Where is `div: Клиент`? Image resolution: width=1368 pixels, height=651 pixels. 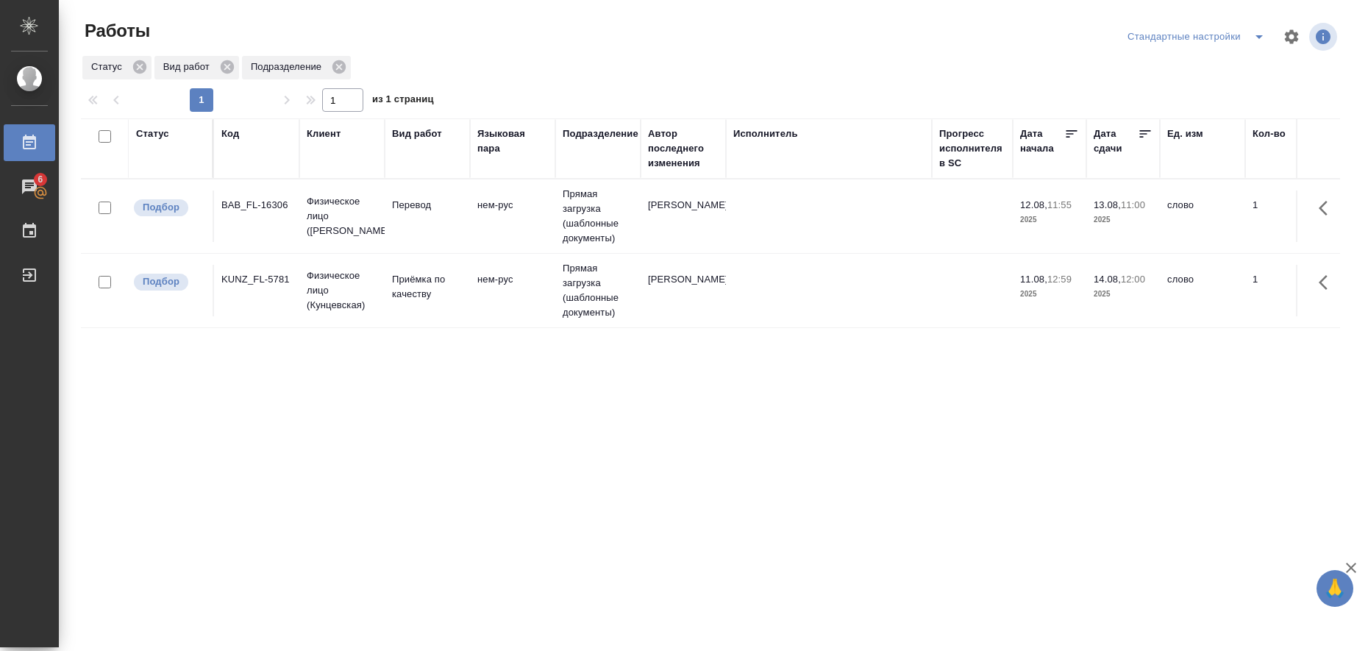 div: Клиент is located at coordinates (324, 134).